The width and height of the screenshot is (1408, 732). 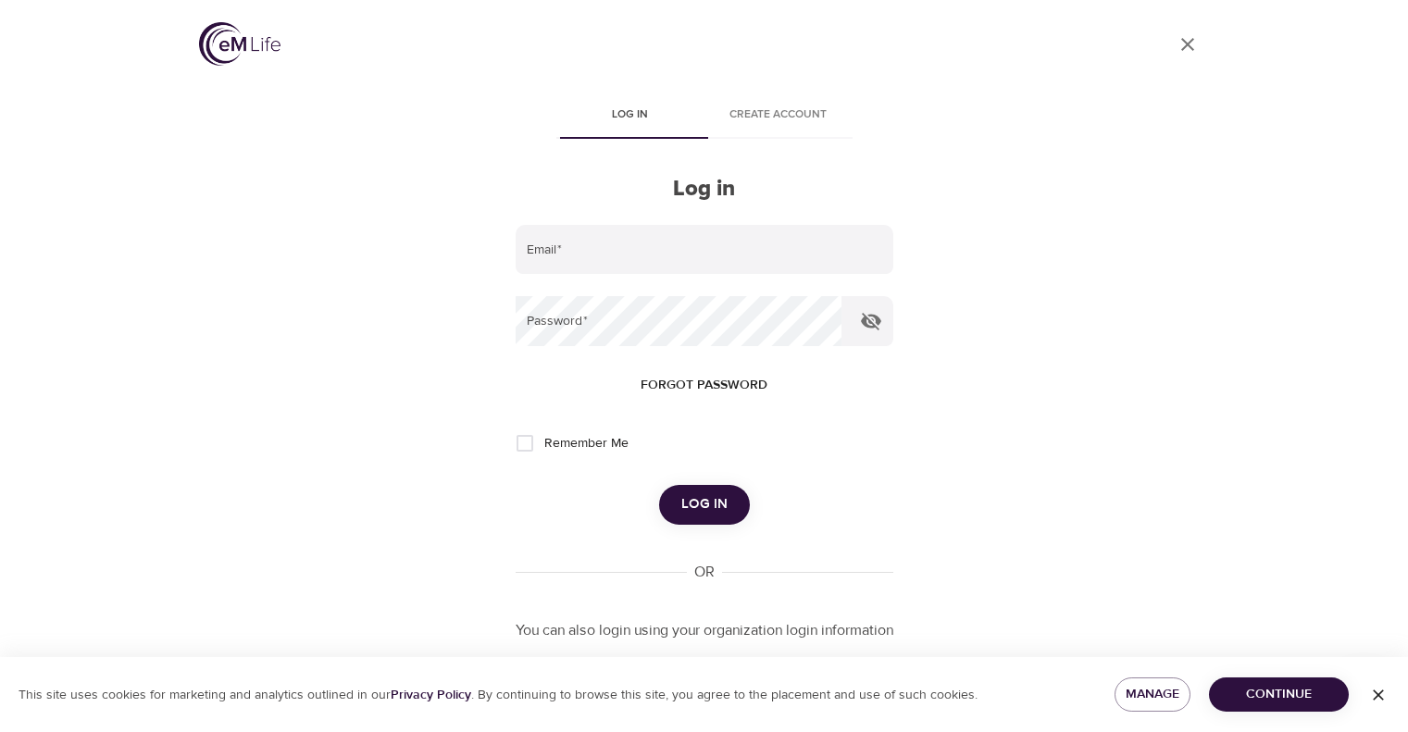 What do you see at coordinates (704, 630) in the screenshot?
I see `p: You can also login using your organization login information` at bounding box center [704, 630].